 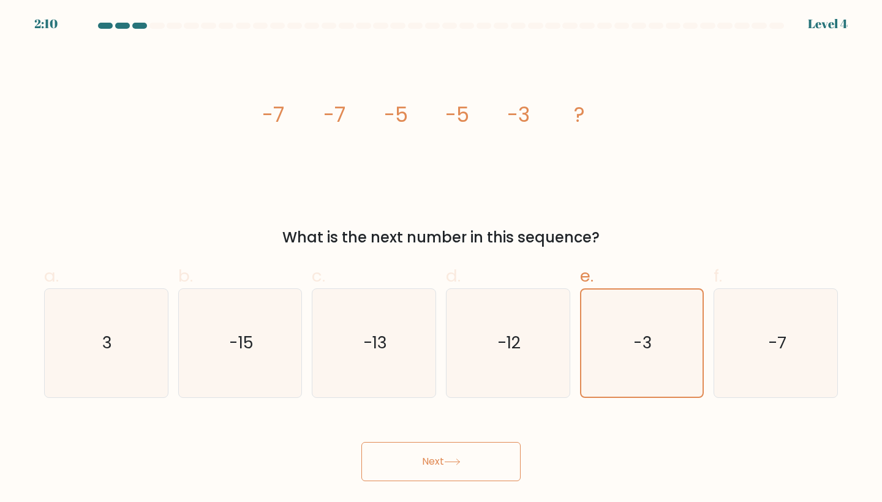 I want to click on span: b., so click(x=186, y=276).